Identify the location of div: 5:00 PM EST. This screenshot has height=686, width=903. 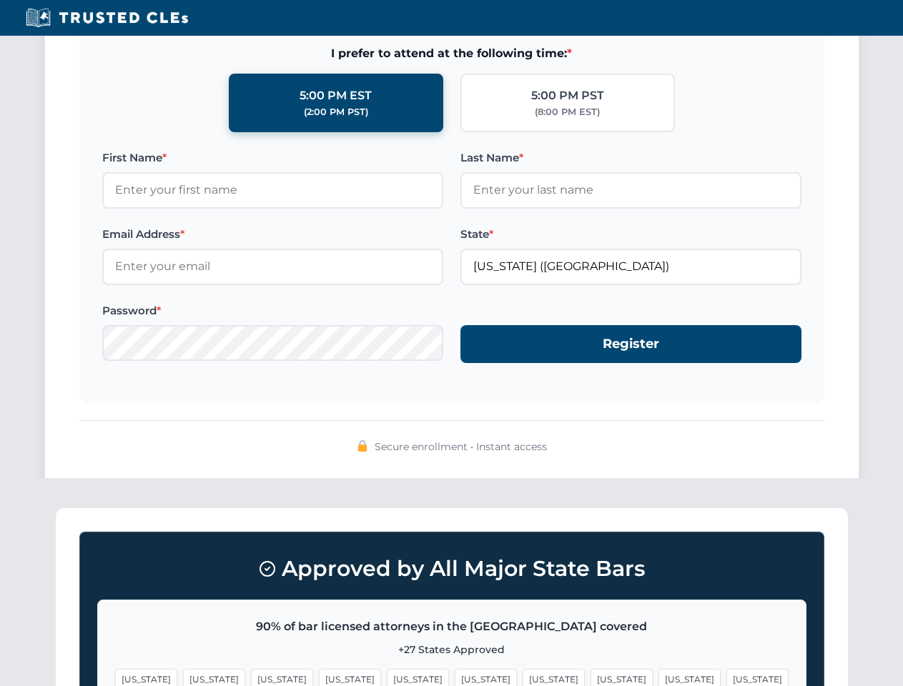
(335, 96).